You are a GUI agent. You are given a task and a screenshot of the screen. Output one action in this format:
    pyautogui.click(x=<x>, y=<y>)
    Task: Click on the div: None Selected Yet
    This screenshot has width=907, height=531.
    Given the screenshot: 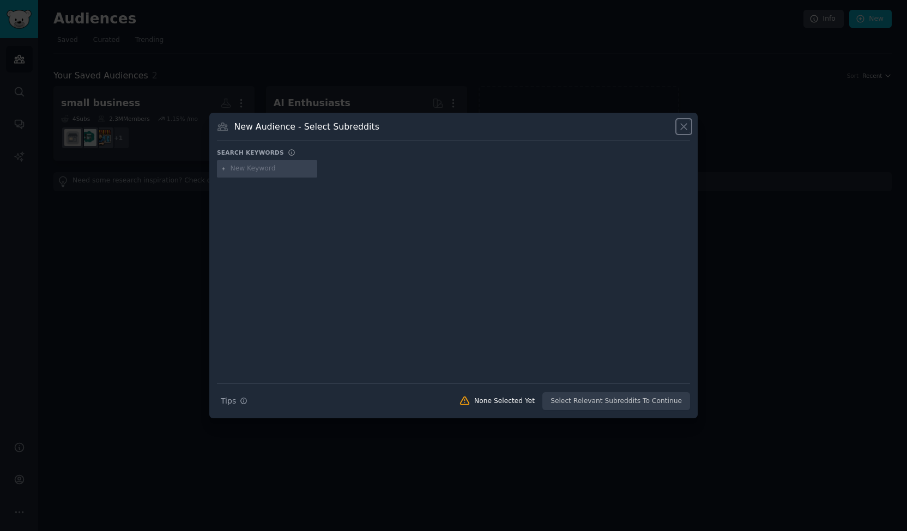 What is the action you would take?
    pyautogui.click(x=504, y=402)
    